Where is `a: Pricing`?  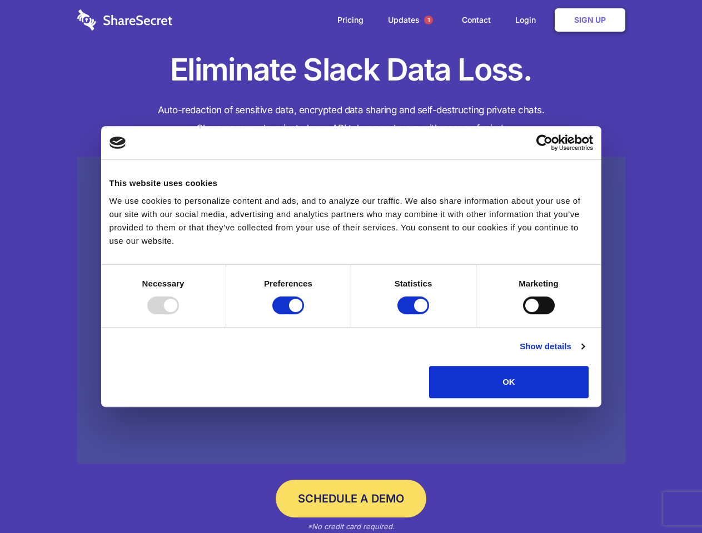
a: Pricing is located at coordinates (350, 20).